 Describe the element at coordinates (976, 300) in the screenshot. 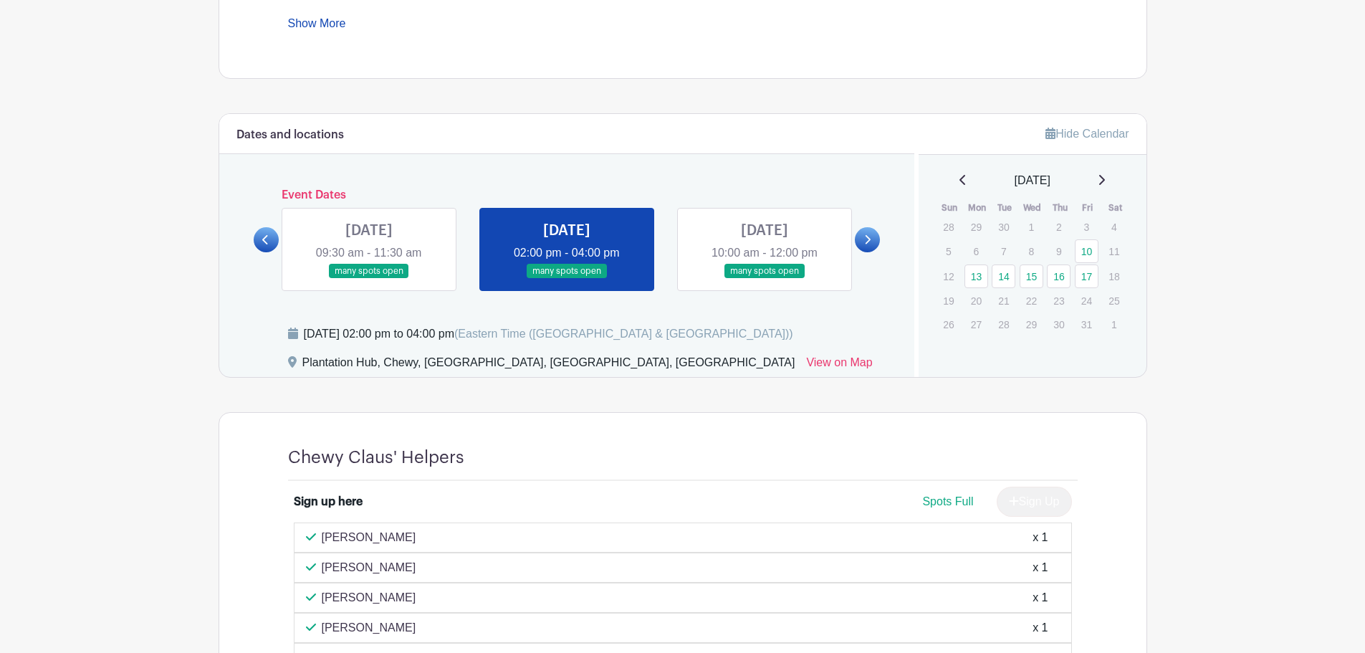

I see `p: 20` at that location.